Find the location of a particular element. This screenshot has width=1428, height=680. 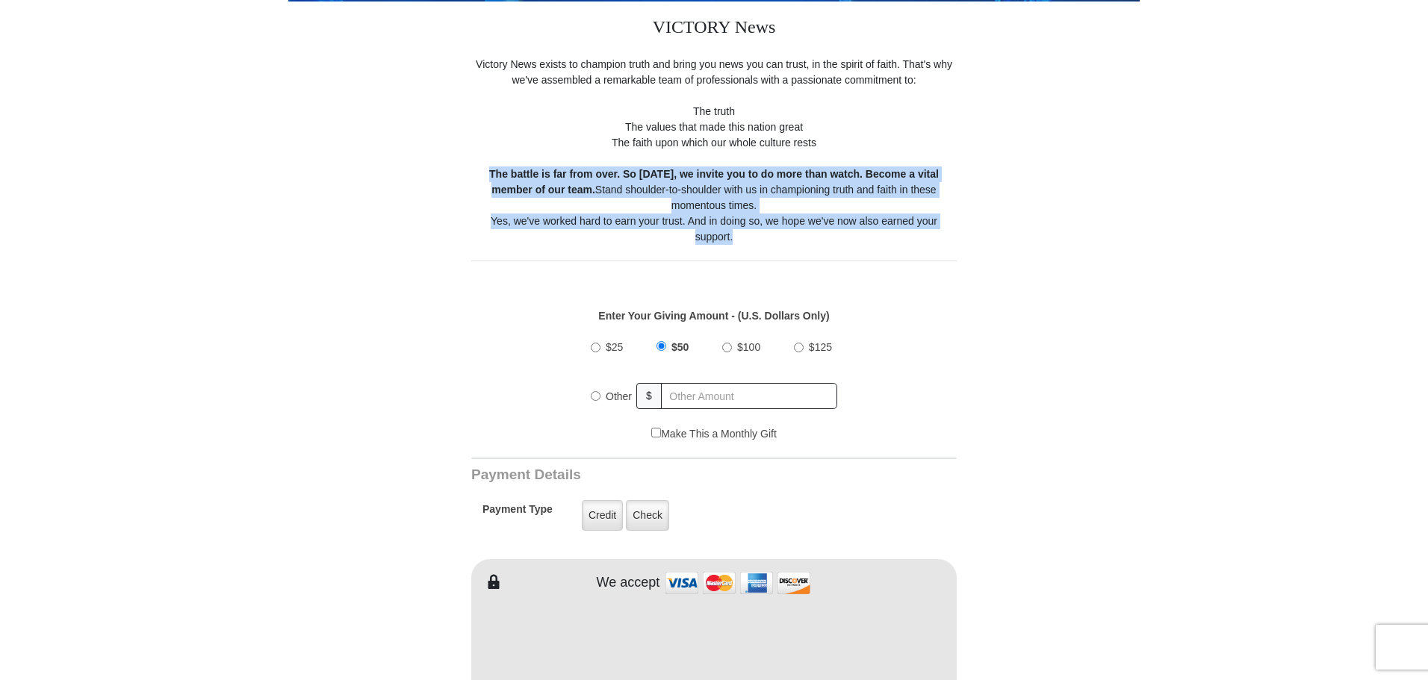

label: Credit is located at coordinates (602, 515).